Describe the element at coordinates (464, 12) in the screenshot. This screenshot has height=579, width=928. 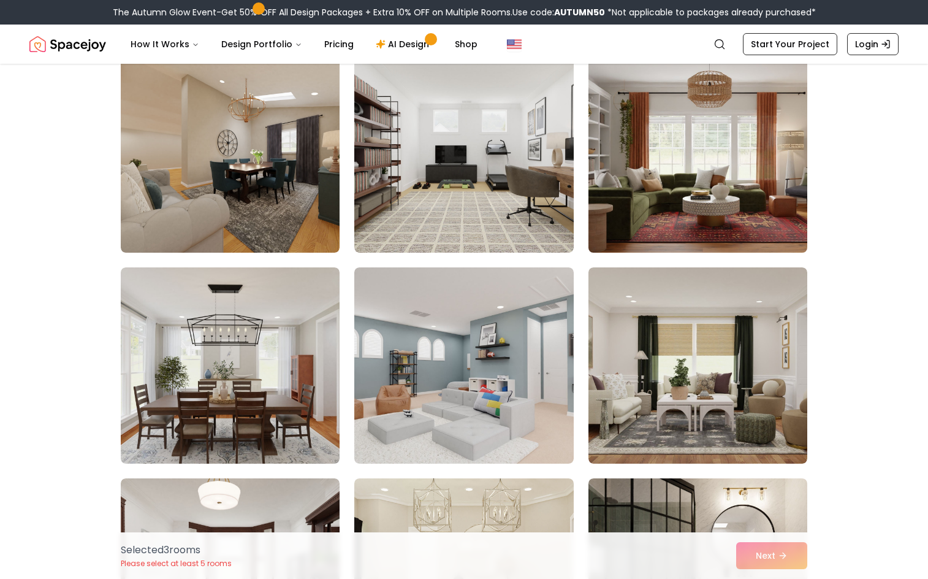
I see `div: The Autumn Glow Event-Get 50% OFF All Design Packages + Extra 10% OFF on Multiple Rooms.` at that location.